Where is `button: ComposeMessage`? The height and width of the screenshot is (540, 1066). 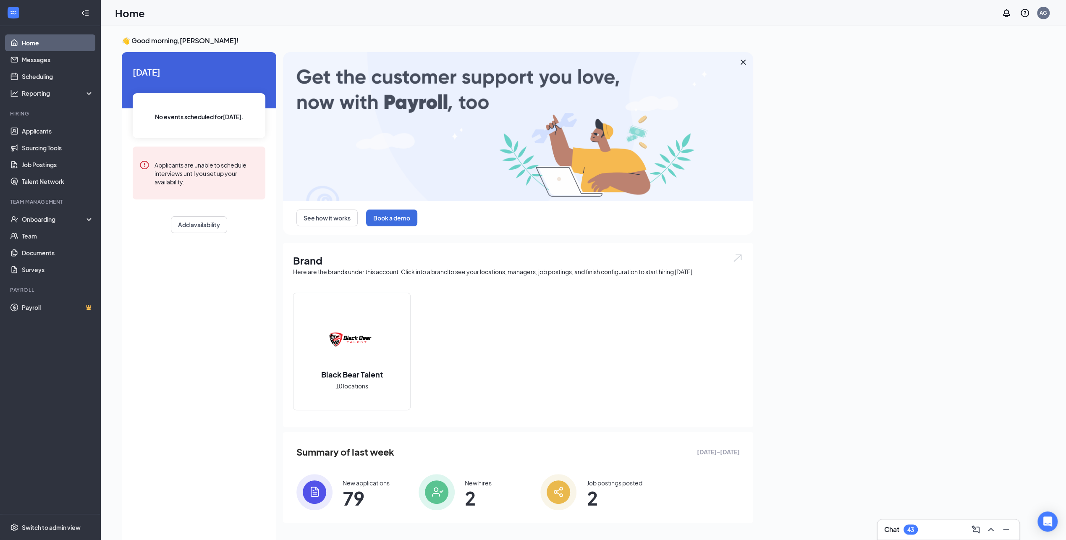 button: ComposeMessage is located at coordinates (976, 530).